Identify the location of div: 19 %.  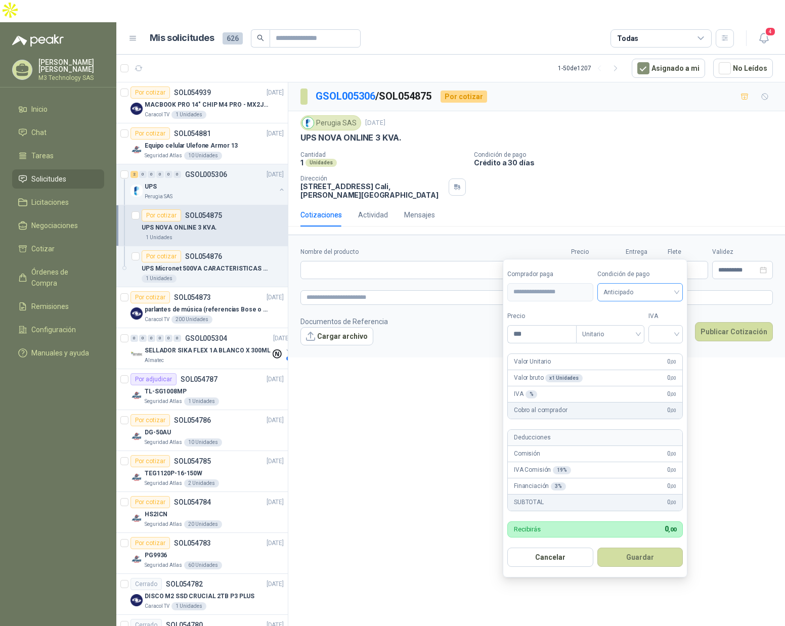
(562, 471).